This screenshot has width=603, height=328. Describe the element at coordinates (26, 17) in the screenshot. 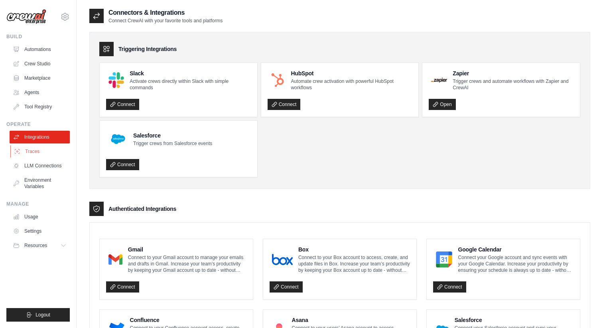

I see `img: Logo` at that location.